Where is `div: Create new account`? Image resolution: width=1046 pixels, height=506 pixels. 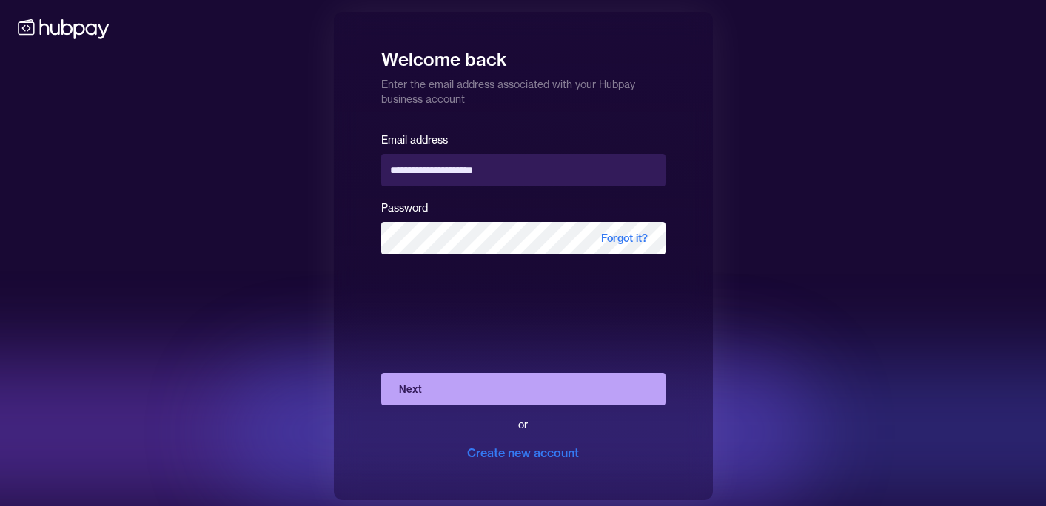
div: Create new account is located at coordinates (523, 453).